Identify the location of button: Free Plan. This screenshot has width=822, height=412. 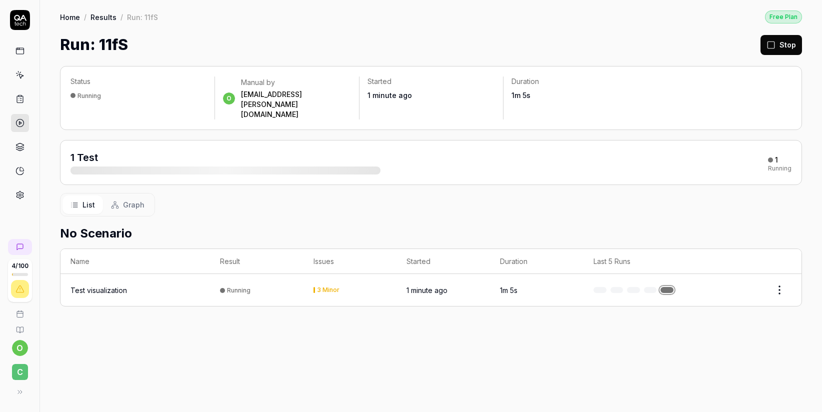
(784, 17).